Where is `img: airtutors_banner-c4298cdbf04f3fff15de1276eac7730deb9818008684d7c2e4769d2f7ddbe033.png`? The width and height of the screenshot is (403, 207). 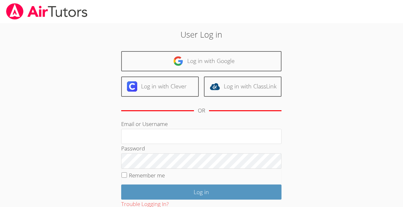
img: airtutors_banner-c4298cdbf04f3fff15de1276eac7730deb9818008684d7c2e4769d2f7ddbe033.png is located at coordinates (47, 11).